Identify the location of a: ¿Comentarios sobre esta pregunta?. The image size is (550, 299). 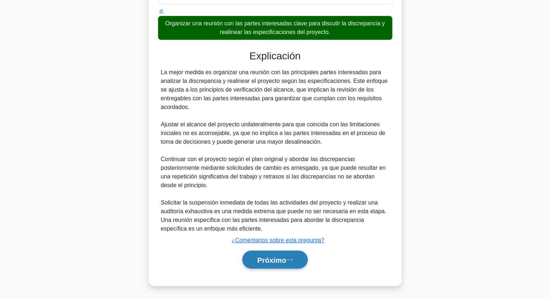
(278, 240).